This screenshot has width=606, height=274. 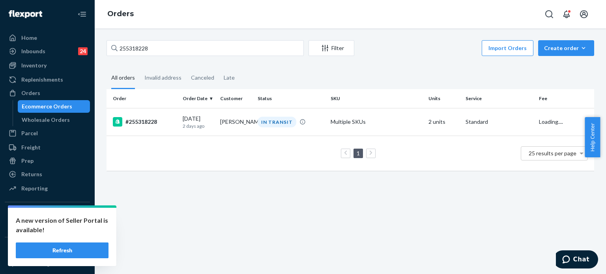 What do you see at coordinates (25, 9) in the screenshot?
I see `span: Chat` at bounding box center [25, 9].